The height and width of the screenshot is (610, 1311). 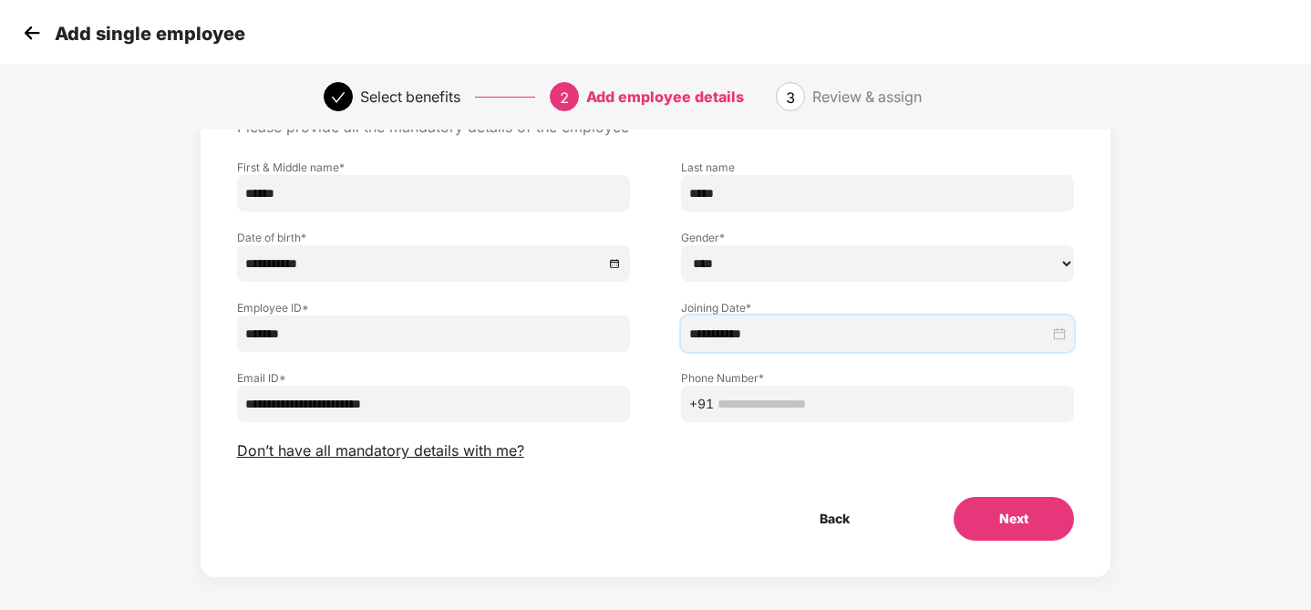 What do you see at coordinates (834, 519) in the screenshot?
I see `button: Back` at bounding box center [834, 519].